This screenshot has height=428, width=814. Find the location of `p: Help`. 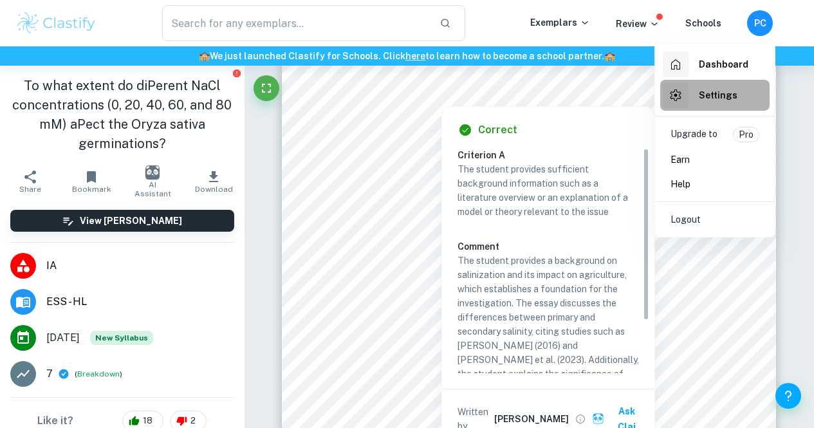

p: Help is located at coordinates (680, 184).